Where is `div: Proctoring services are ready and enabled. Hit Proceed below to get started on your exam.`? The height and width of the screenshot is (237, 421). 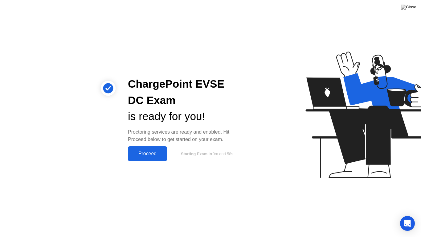 div: Proctoring services are ready and enabled. Hit Proceed below to get started on your exam. is located at coordinates (185, 136).